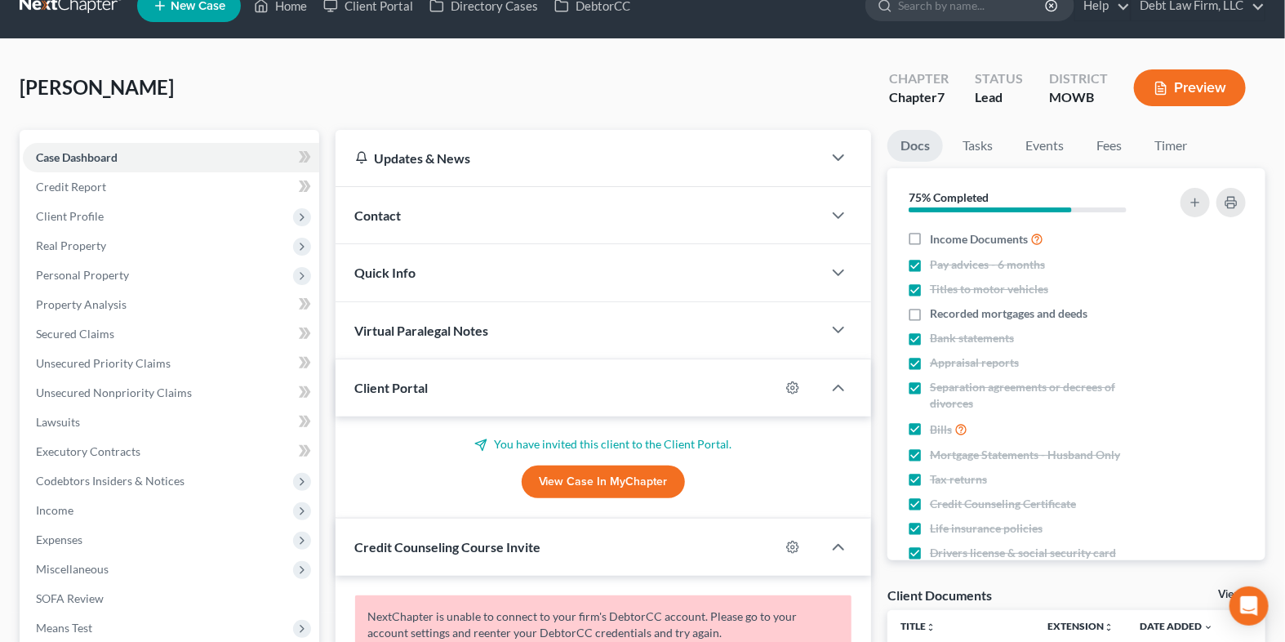 This screenshot has height=642, width=1285. What do you see at coordinates (1008, 313) in the screenshot?
I see `span: Recorded mortgages and deeds` at bounding box center [1008, 313].